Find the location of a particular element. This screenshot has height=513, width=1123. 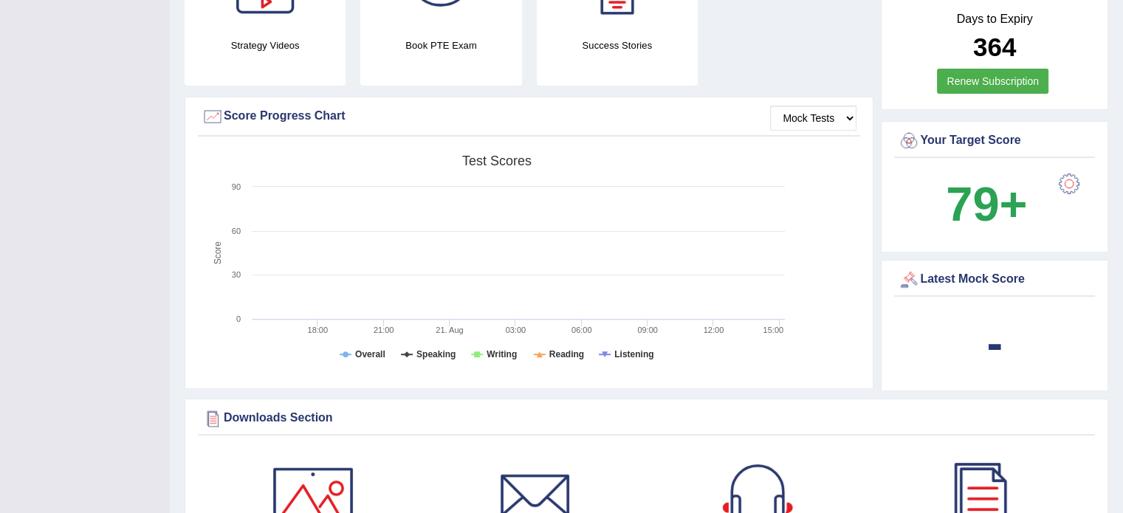

text: 90 is located at coordinates (236, 187).